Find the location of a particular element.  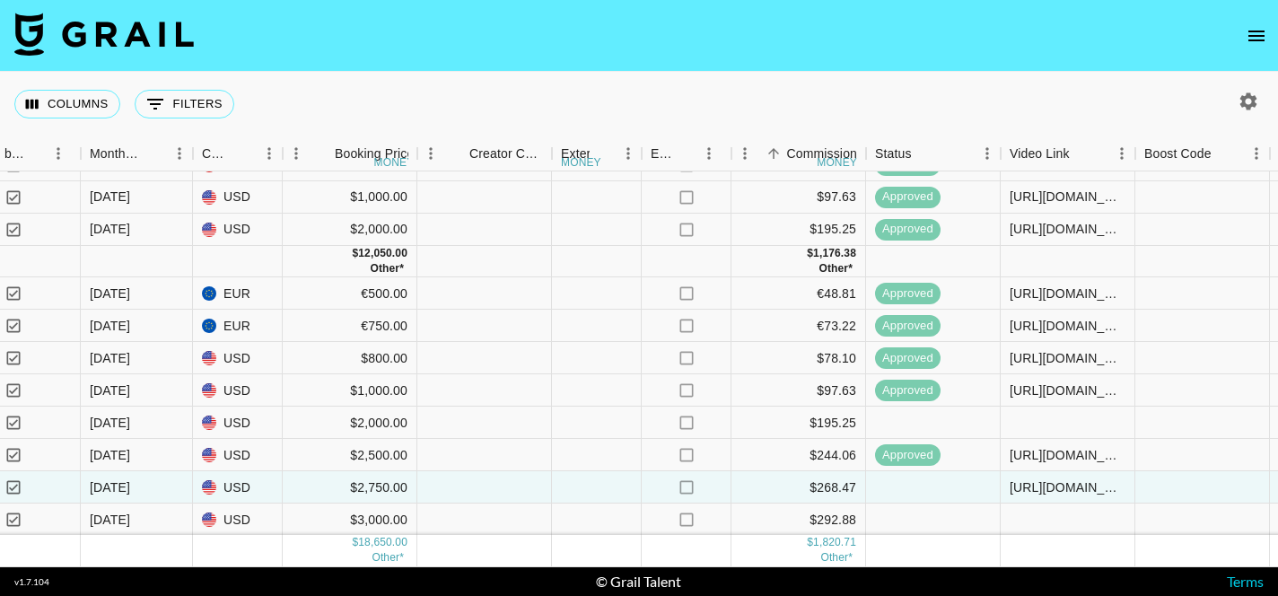

div: Commission is located at coordinates (821, 153).